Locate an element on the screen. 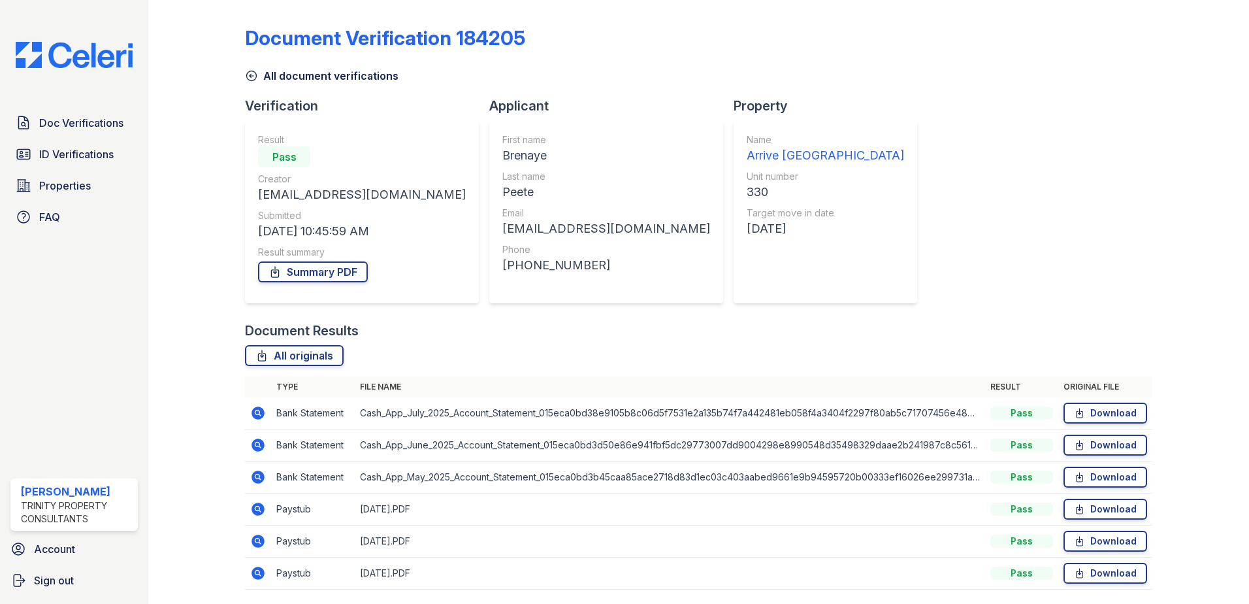 The width and height of the screenshot is (1249, 604). a: Sign out is located at coordinates (74, 580).